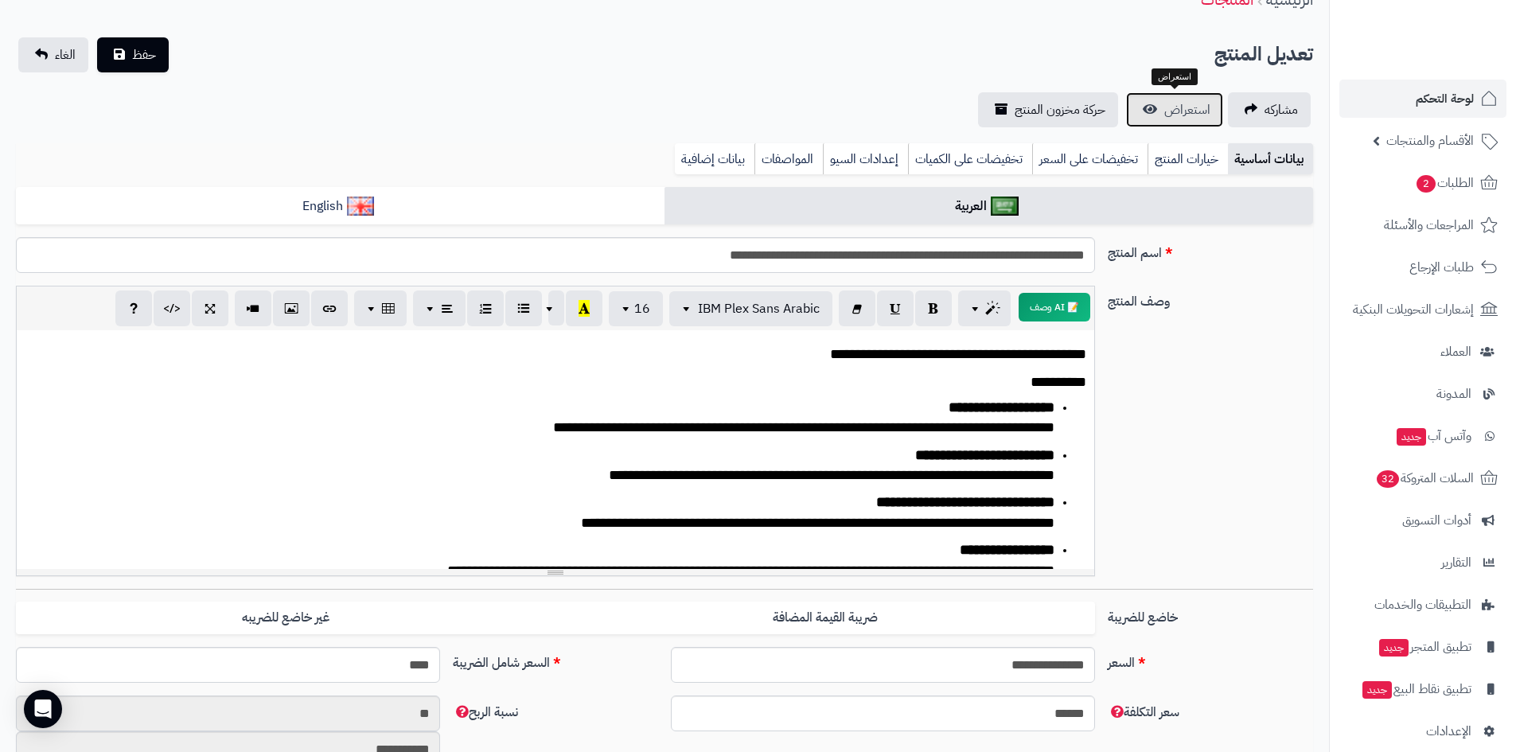  What do you see at coordinates (715, 159) in the screenshot?
I see `a: بيانات إضافية` at bounding box center [715, 159].